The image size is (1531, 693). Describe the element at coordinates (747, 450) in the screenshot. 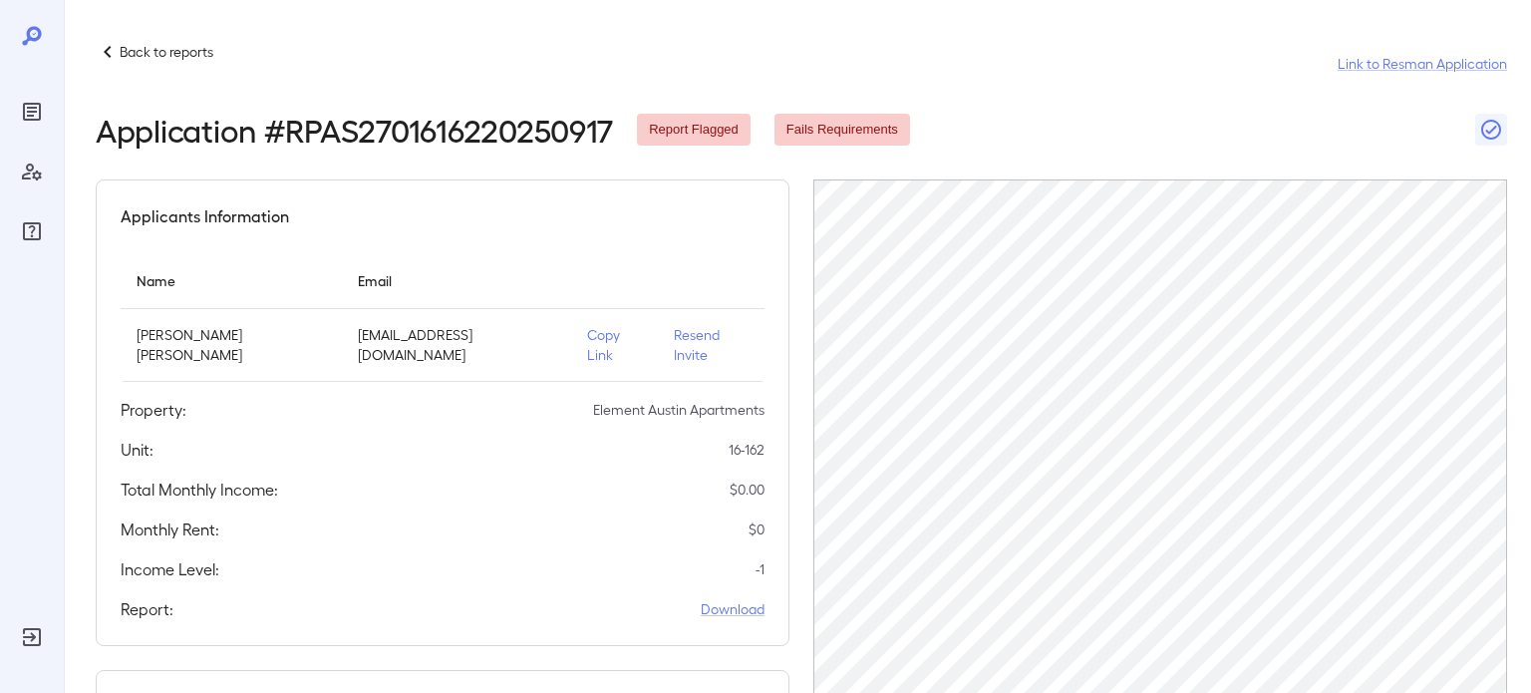

I see `p: 16-162` at that location.